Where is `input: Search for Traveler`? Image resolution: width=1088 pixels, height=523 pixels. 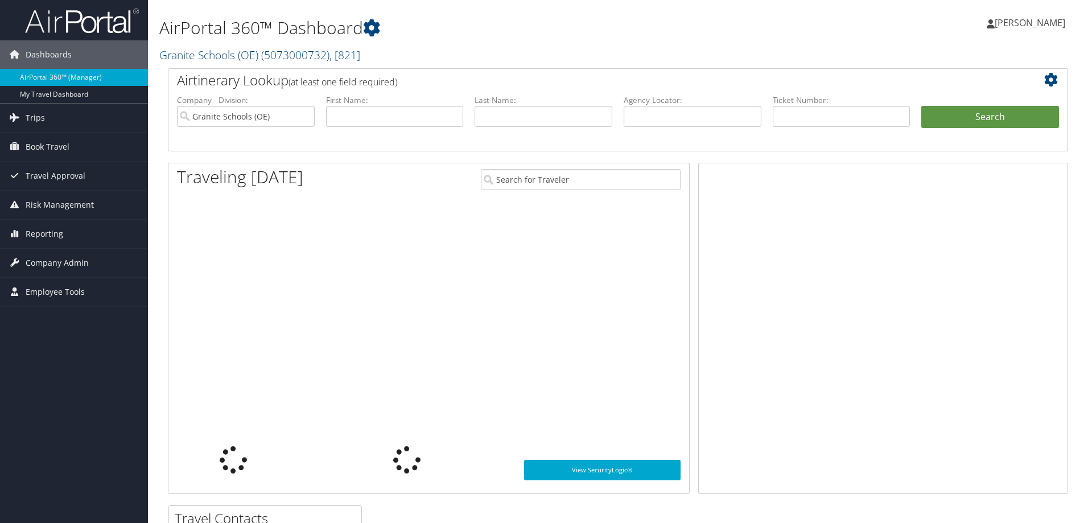 input: Search for Traveler is located at coordinates (581, 179).